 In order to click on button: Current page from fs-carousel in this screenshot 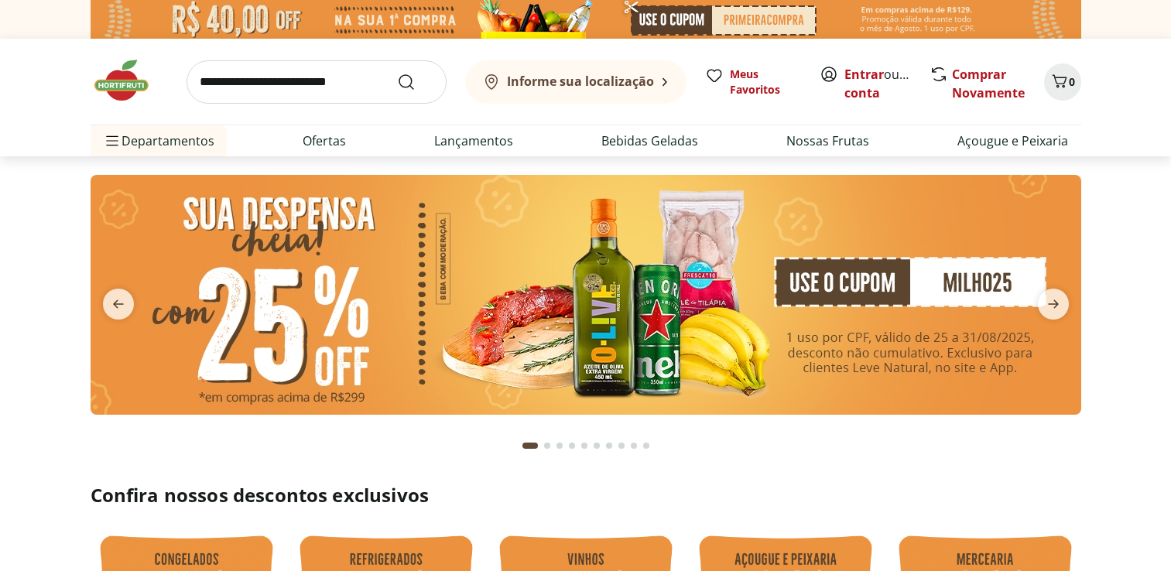, I will do `click(530, 446)`.